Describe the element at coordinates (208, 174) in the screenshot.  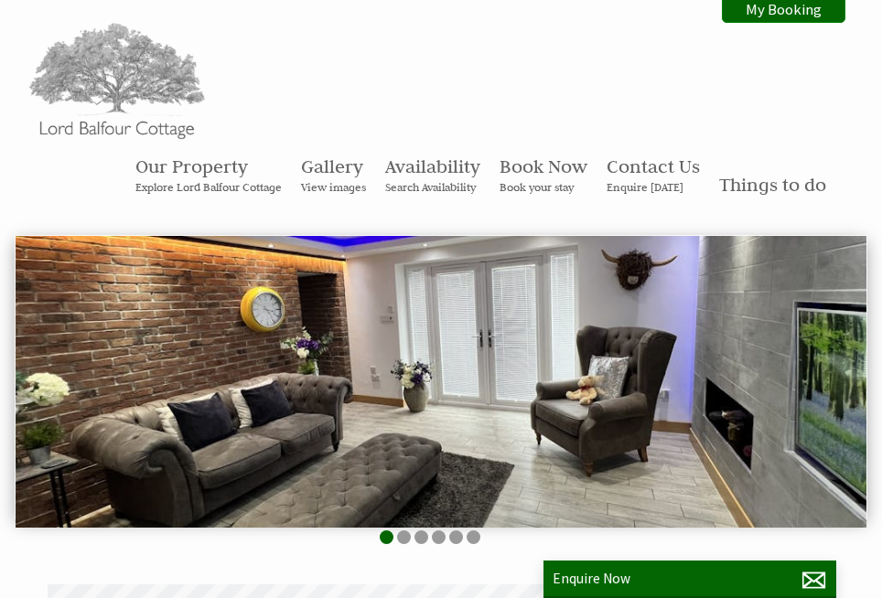
I see `a: Our PropertyExplore Lord Balfour Cottage` at that location.